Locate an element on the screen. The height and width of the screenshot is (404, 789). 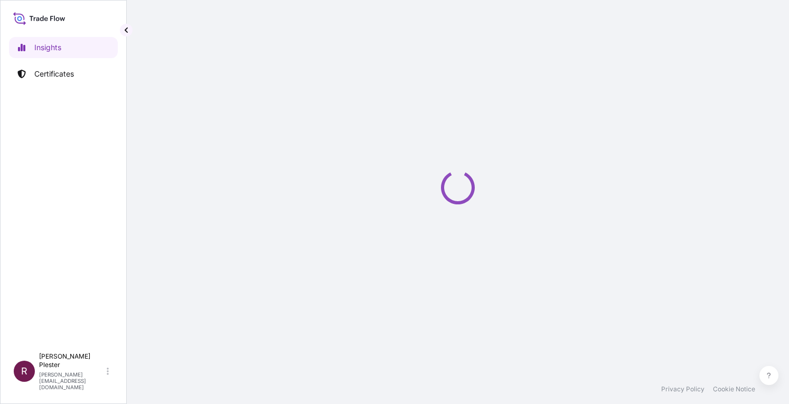
a: Privacy Policy is located at coordinates (683, 389).